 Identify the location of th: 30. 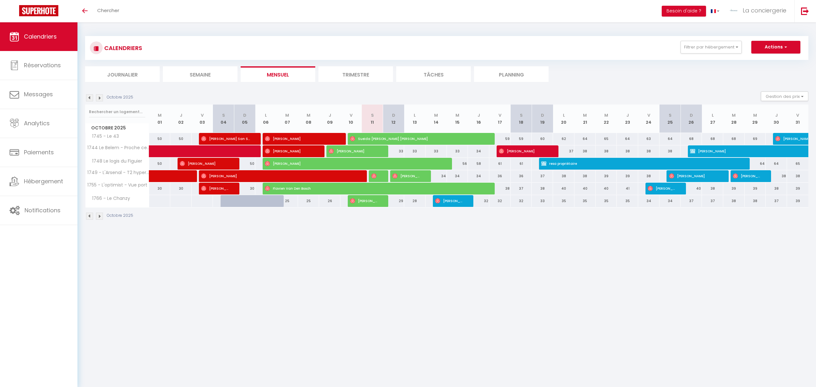
(776, 119).